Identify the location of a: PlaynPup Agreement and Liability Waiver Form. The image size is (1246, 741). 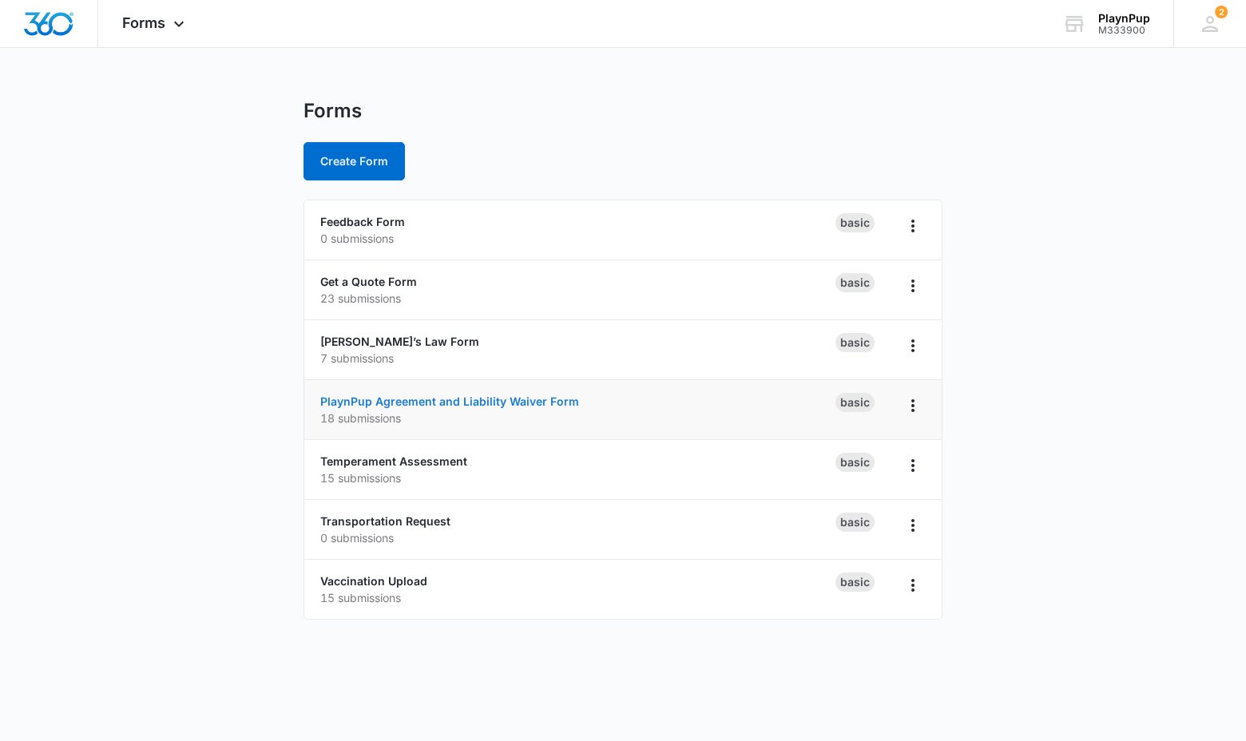
(450, 401).